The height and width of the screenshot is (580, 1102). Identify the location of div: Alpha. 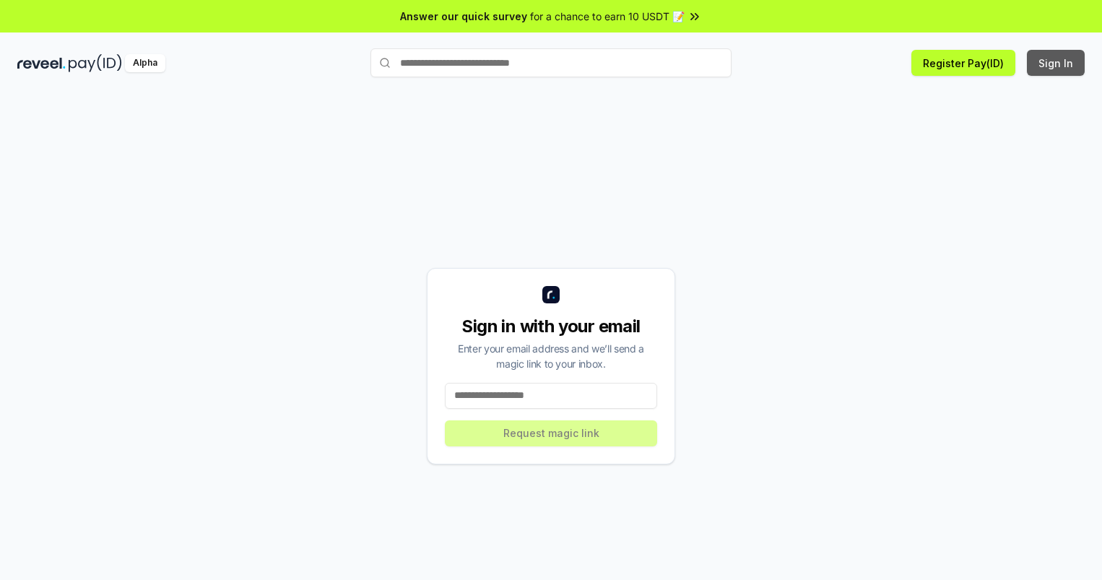
(145, 63).